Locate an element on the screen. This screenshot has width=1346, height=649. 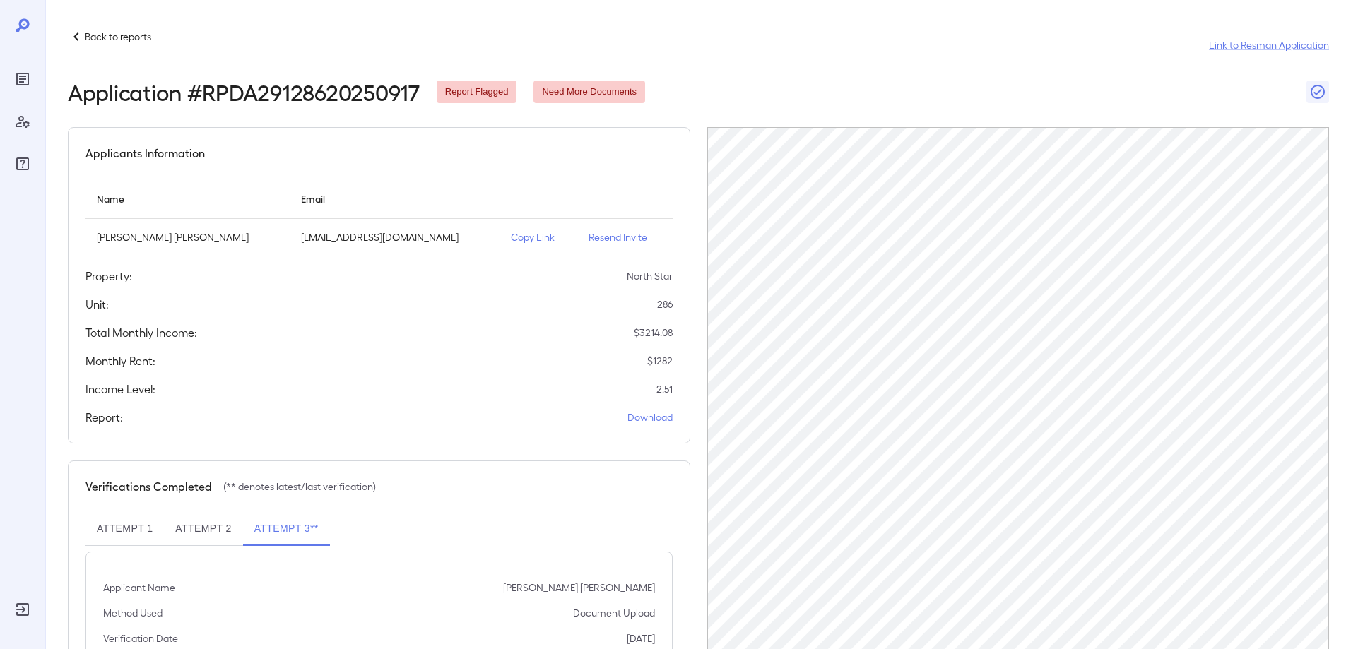
a: Link to Resman Application is located at coordinates (1269, 45).